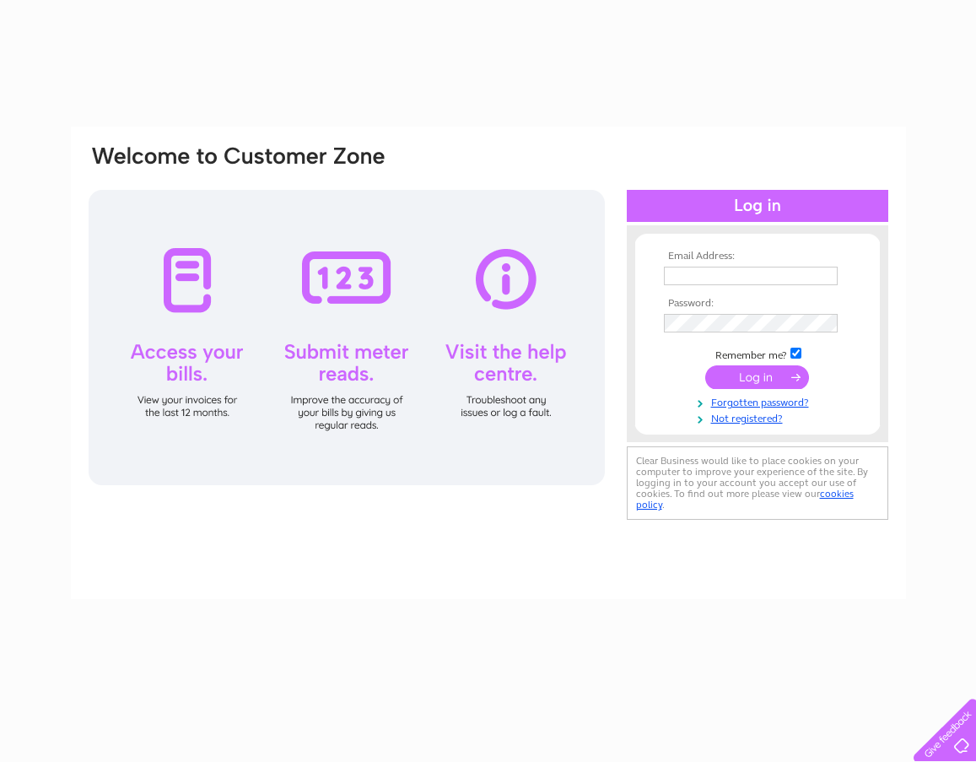  I want to click on div: Clear Business would like to place cookies on your computer to improve your experience of the sit..., so click(758, 483).